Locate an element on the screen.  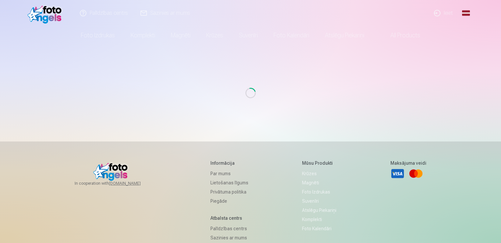
a: All products is located at coordinates (400, 35).